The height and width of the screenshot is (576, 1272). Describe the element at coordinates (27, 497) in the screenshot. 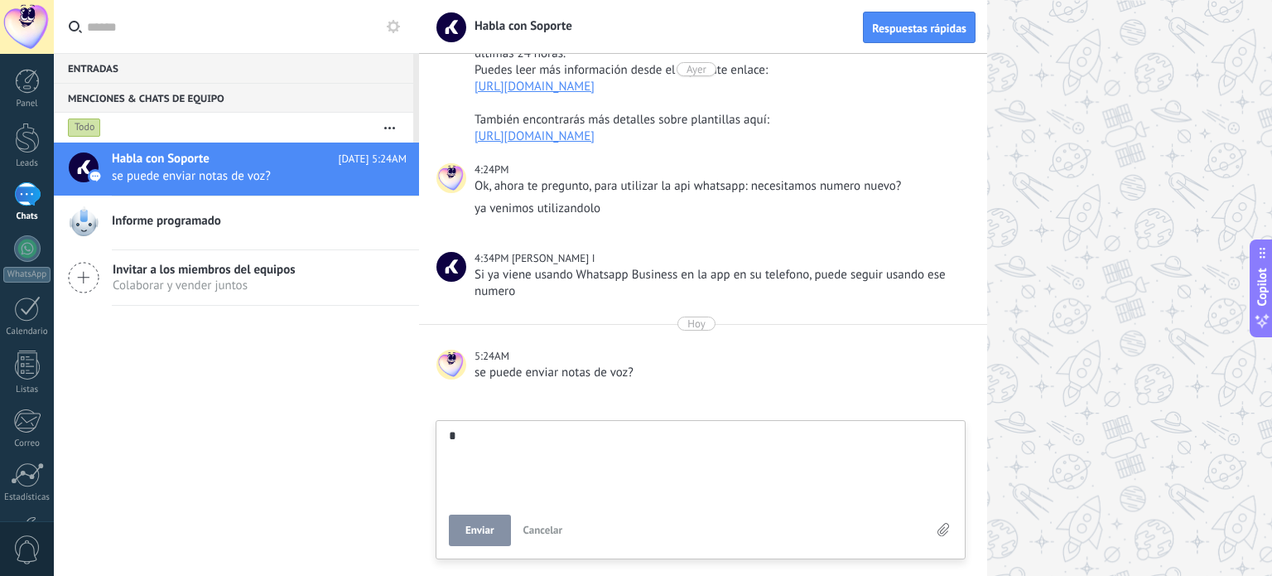

I see `div: Estadísticas` at that location.